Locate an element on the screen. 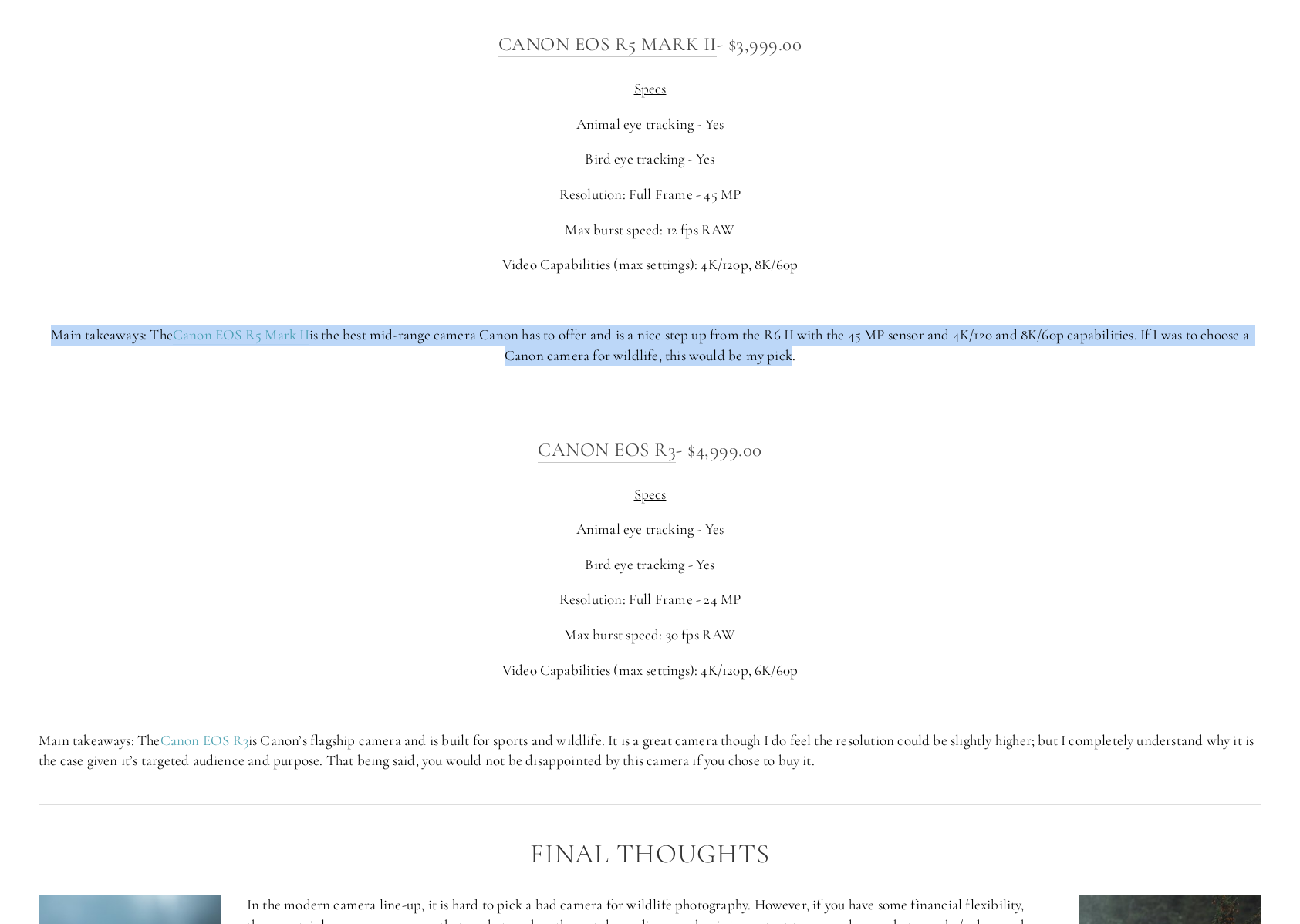 The image size is (1300, 924). p: Video Capabilities (max settings): 4K/120p, 8K/60p is located at coordinates (649, 265).